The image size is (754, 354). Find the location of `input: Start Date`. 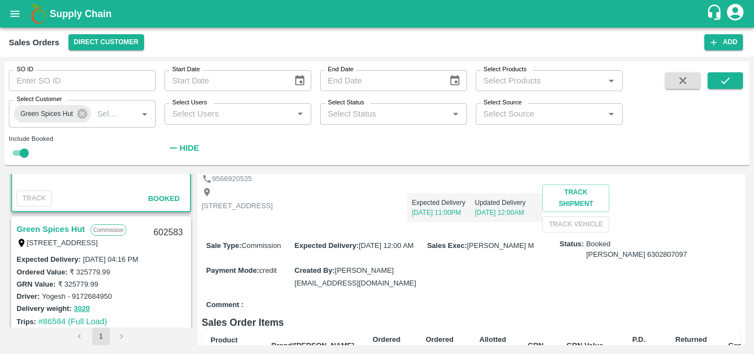

input: Start Date is located at coordinates (225, 81).